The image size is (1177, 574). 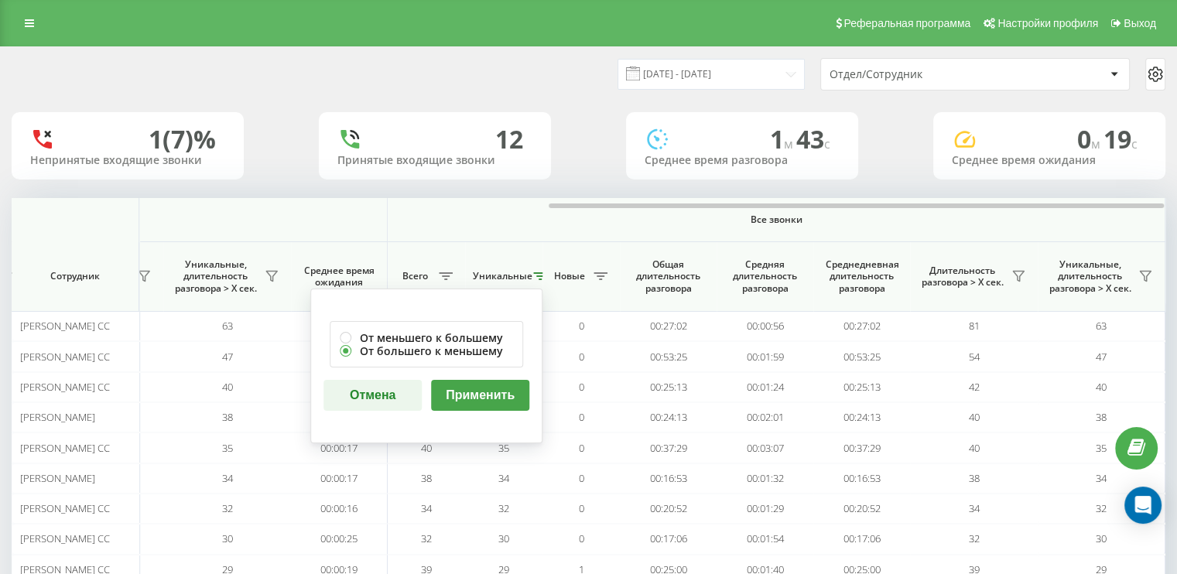 I want to click on span: Сотрудник, so click(x=75, y=276).